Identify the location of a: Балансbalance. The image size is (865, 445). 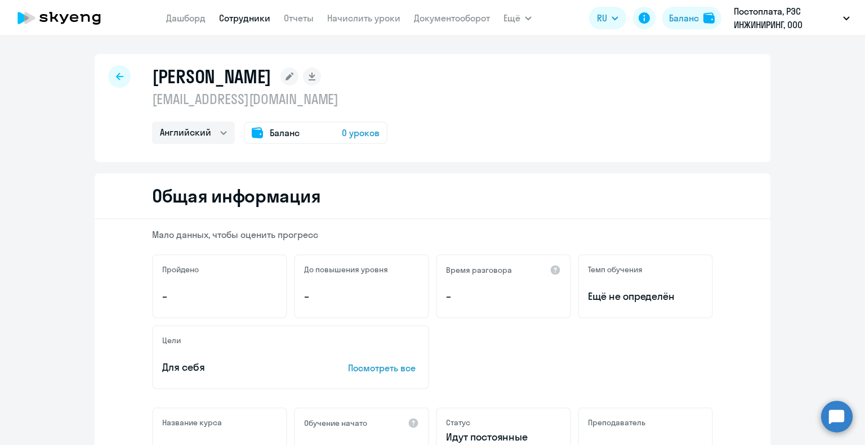
(691, 18).